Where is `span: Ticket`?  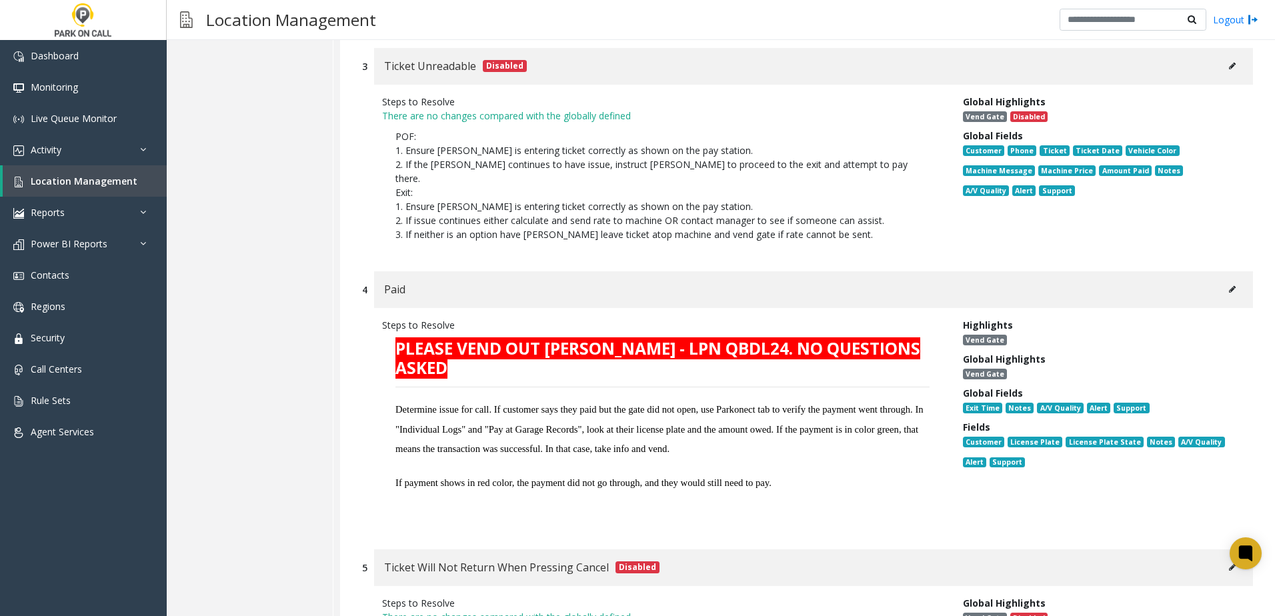 span: Ticket is located at coordinates (1054, 151).